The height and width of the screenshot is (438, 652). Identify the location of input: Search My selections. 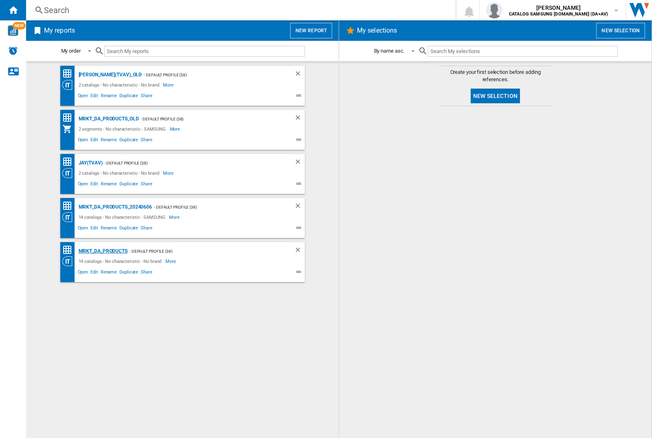
(523, 51).